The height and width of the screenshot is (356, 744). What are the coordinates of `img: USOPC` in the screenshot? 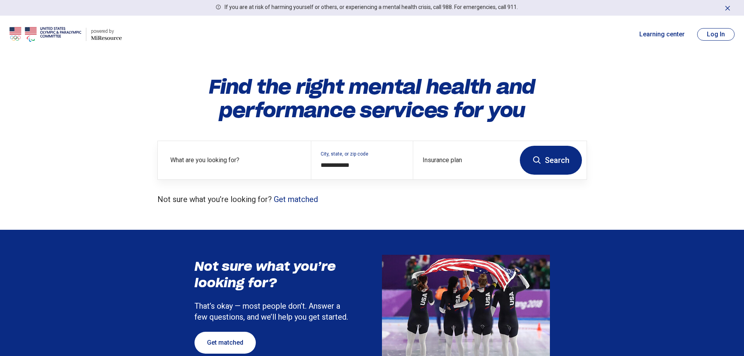 It's located at (45, 34).